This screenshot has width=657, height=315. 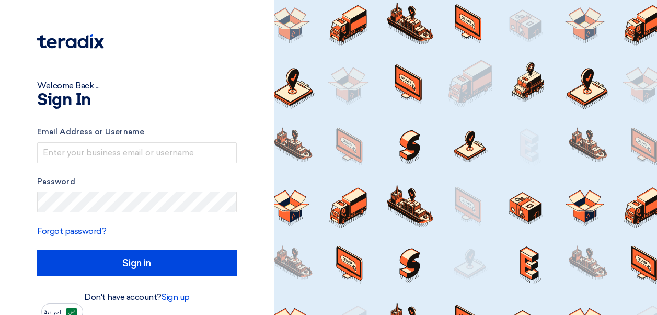 I want to click on label: Password, so click(x=137, y=181).